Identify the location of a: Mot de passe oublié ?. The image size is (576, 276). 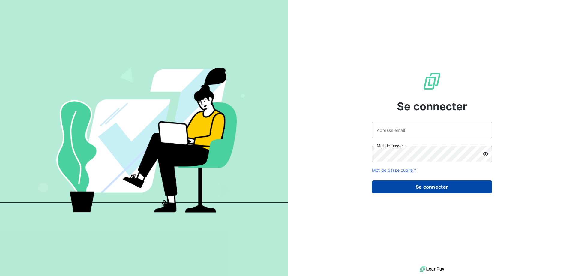
(394, 170).